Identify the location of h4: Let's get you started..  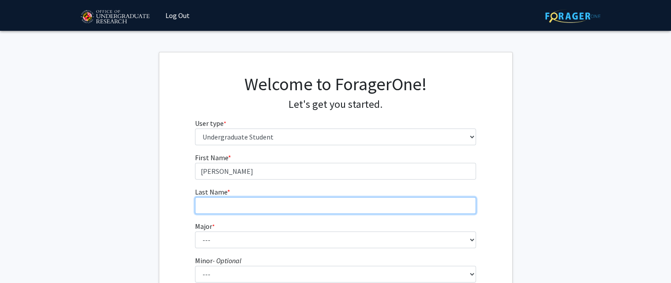
(335, 104).